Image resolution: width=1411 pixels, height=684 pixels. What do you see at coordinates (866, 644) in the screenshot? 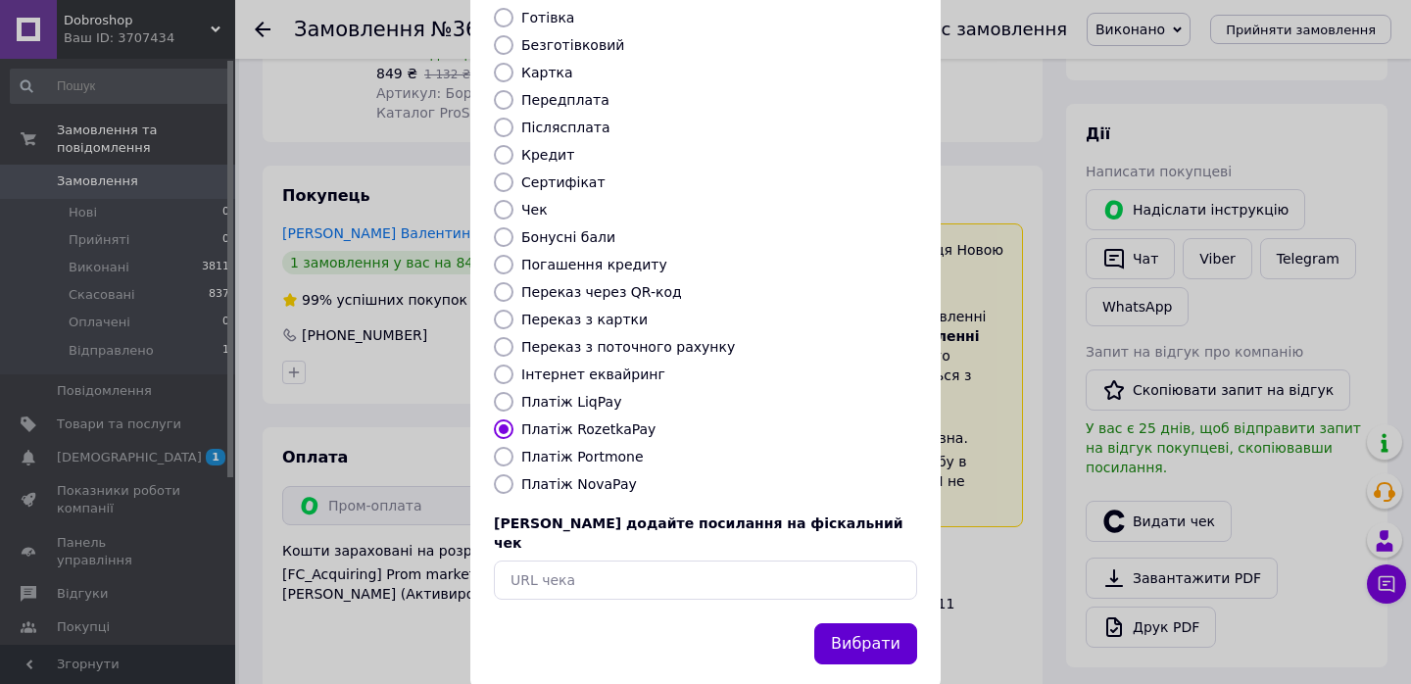
I see `button: Вибрати` at bounding box center [866, 644].